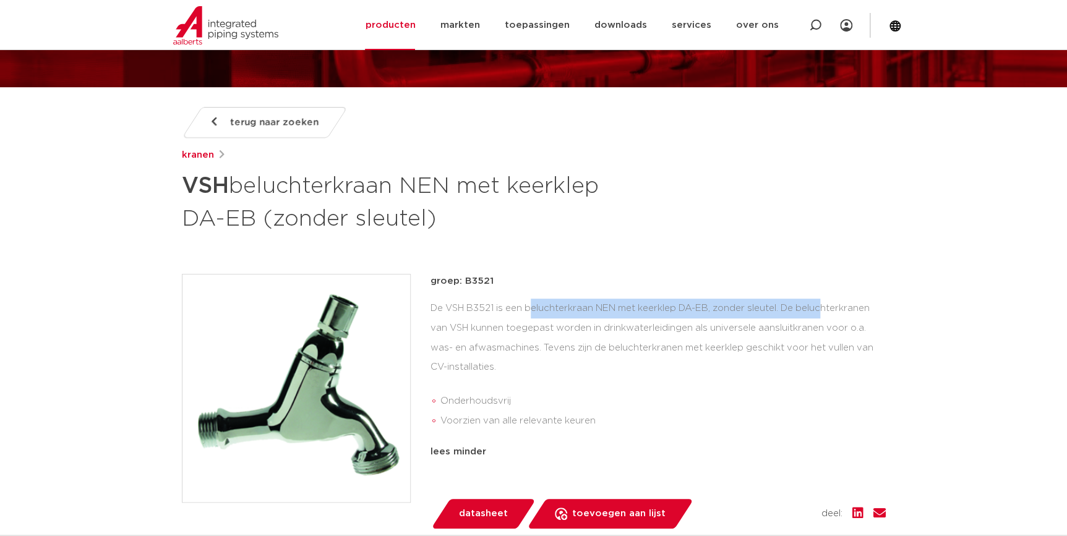 The image size is (1067, 536). What do you see at coordinates (205, 186) in the screenshot?
I see `strong: VSH` at bounding box center [205, 186].